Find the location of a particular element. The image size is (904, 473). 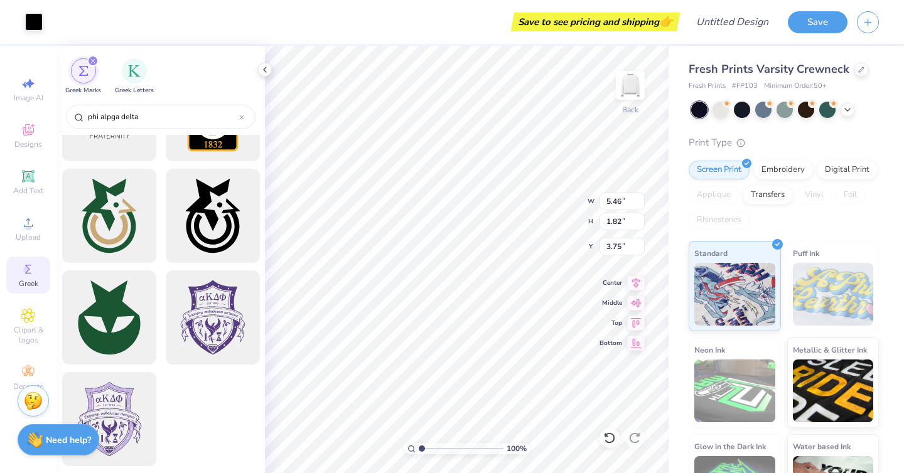

span: Greek is located at coordinates (28, 284).